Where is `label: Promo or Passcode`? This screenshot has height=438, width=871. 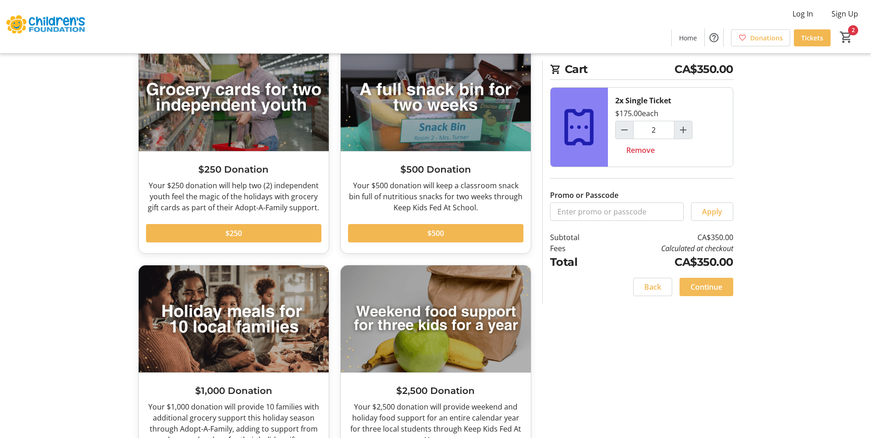
label: Promo or Passcode is located at coordinates (584, 195).